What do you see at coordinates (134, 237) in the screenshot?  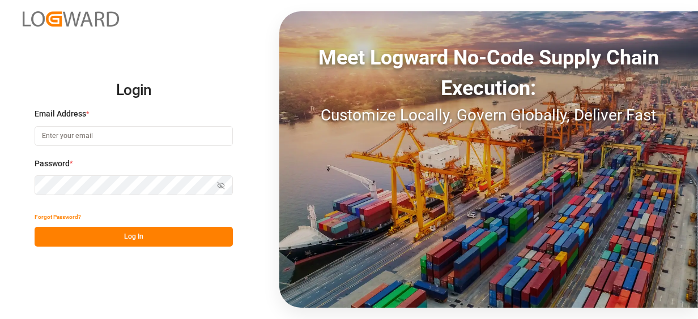 I see `button: Log In` at bounding box center [134, 237].